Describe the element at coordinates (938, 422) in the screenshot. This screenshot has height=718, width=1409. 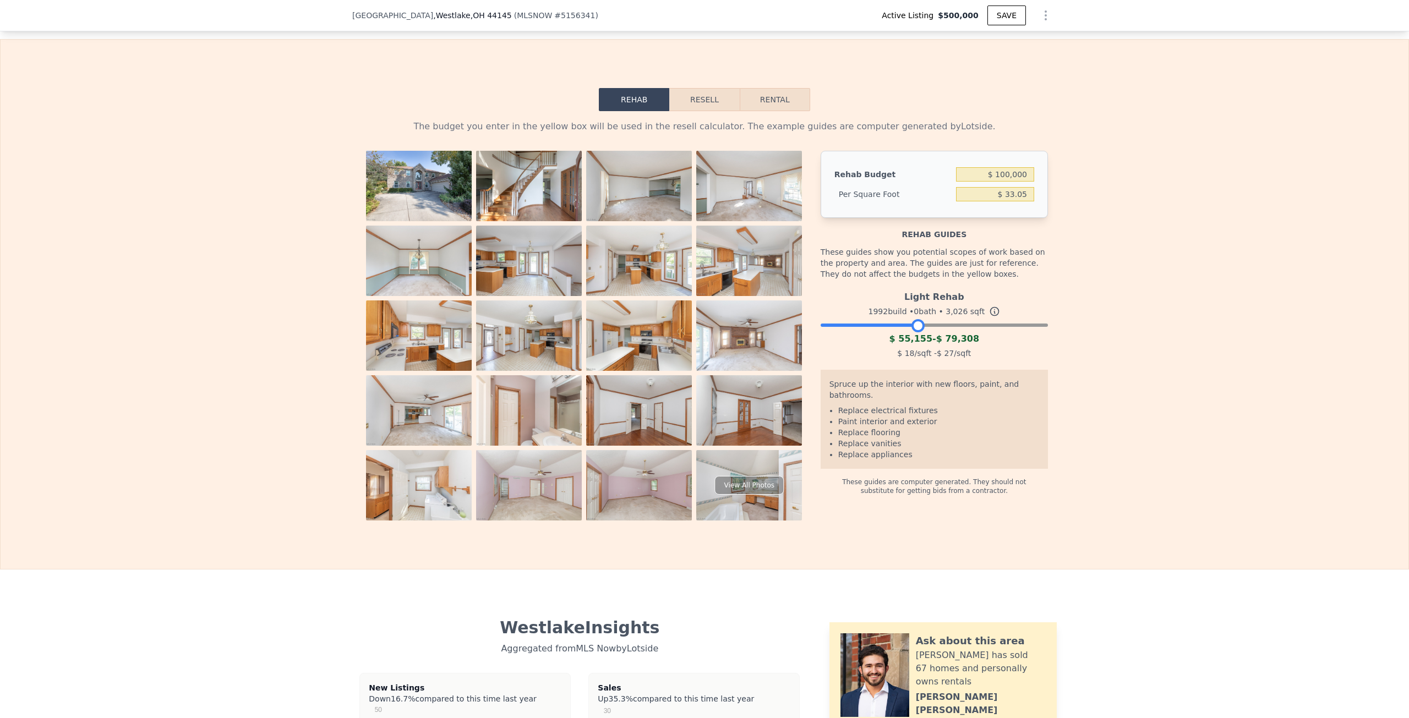
I see `li: Paint interior and exterior` at that location.